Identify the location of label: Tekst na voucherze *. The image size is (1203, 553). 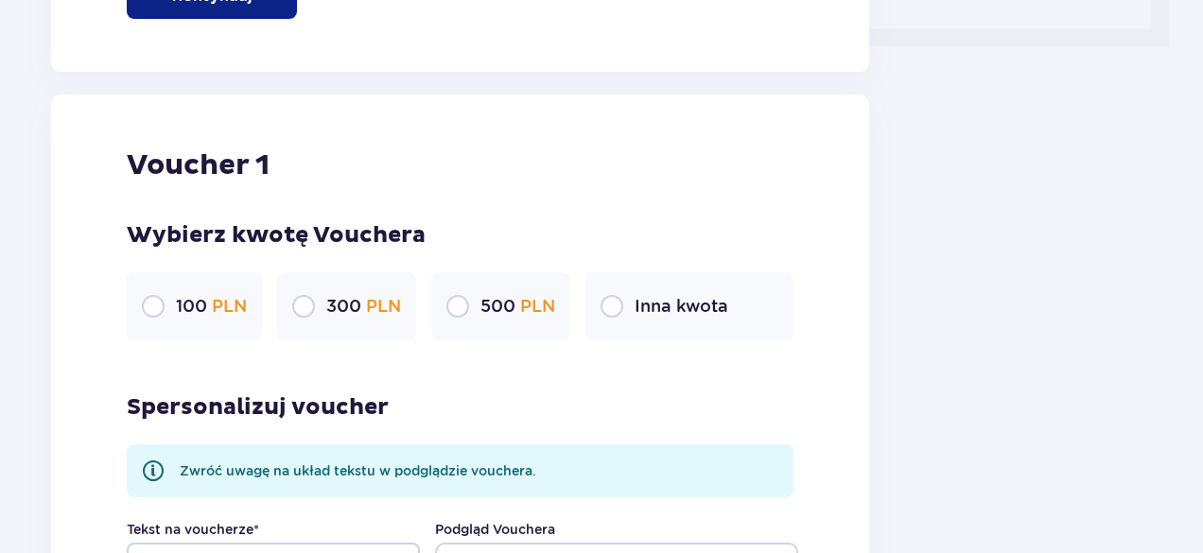
(193, 529).